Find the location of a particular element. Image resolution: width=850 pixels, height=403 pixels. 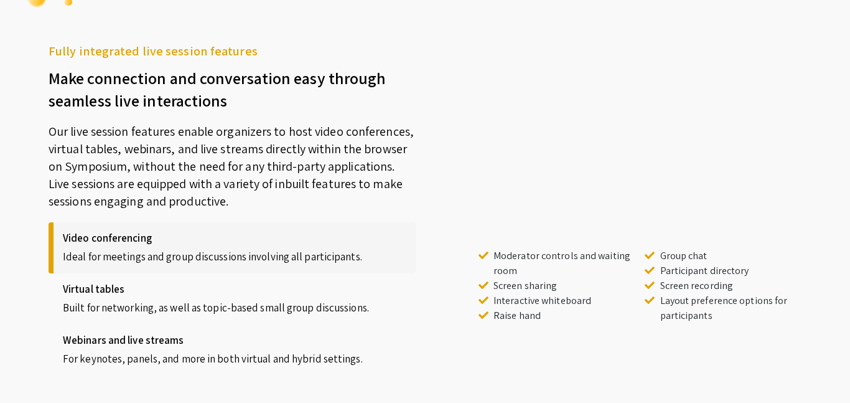

li: Layout preference options for participants is located at coordinates (731, 308).